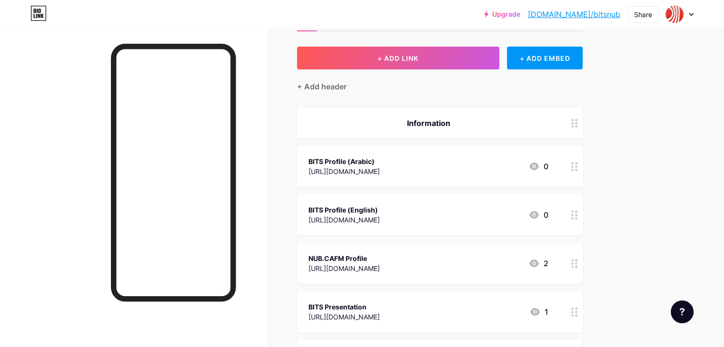 The width and height of the screenshot is (724, 347). I want to click on div: Share, so click(643, 14).